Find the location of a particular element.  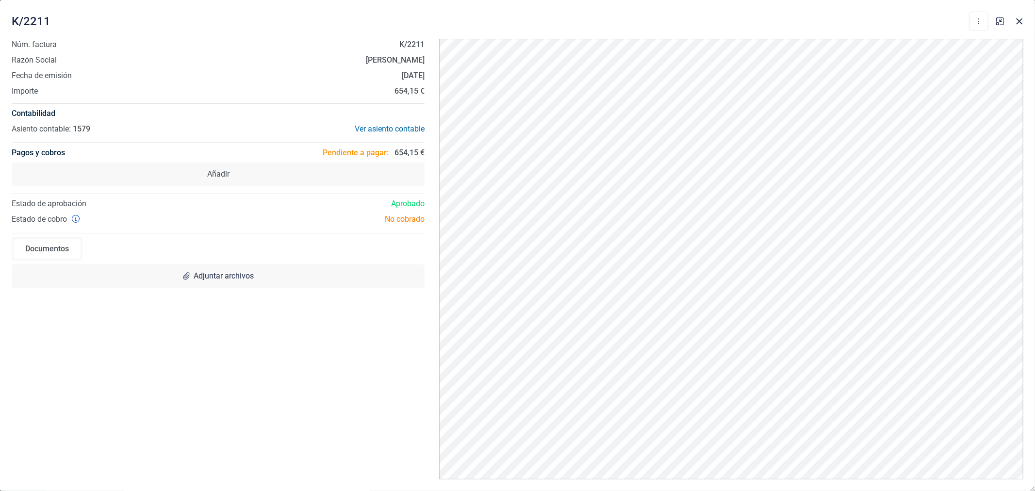

strong: K/2211 is located at coordinates (412, 44).